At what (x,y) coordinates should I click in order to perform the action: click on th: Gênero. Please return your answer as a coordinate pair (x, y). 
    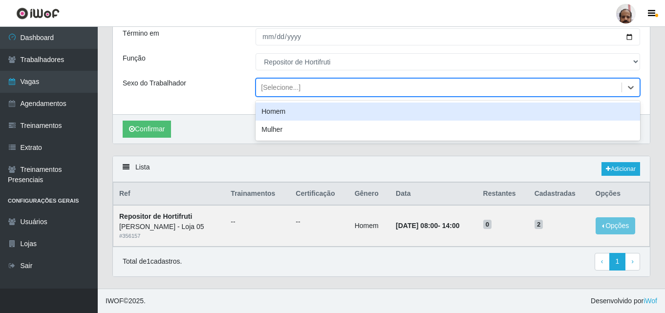
    Looking at the image, I should click on (370, 194).